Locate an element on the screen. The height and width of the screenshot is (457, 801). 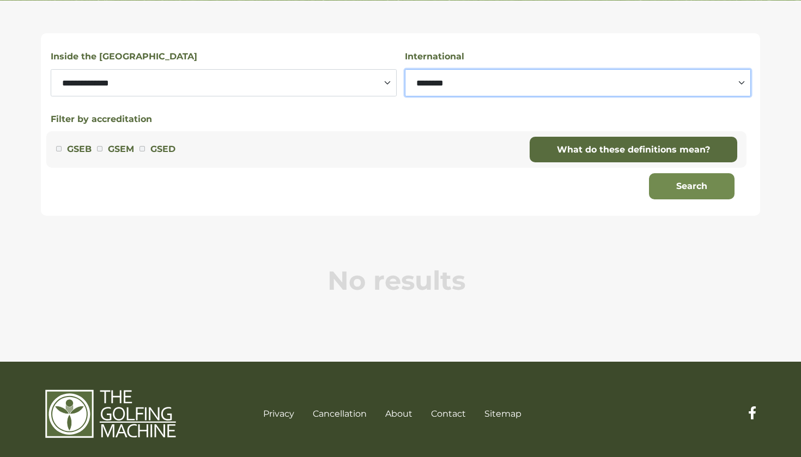
a: Privacy is located at coordinates (279, 414).